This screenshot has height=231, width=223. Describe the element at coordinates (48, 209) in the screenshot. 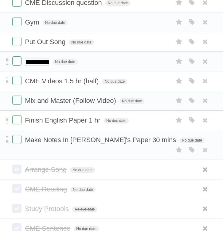

I see `span: Study Protools` at that location.